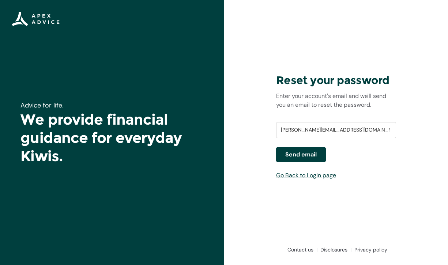 This screenshot has height=265, width=448. Describe the element at coordinates (370, 250) in the screenshot. I see `a: Privacy policy` at that location.